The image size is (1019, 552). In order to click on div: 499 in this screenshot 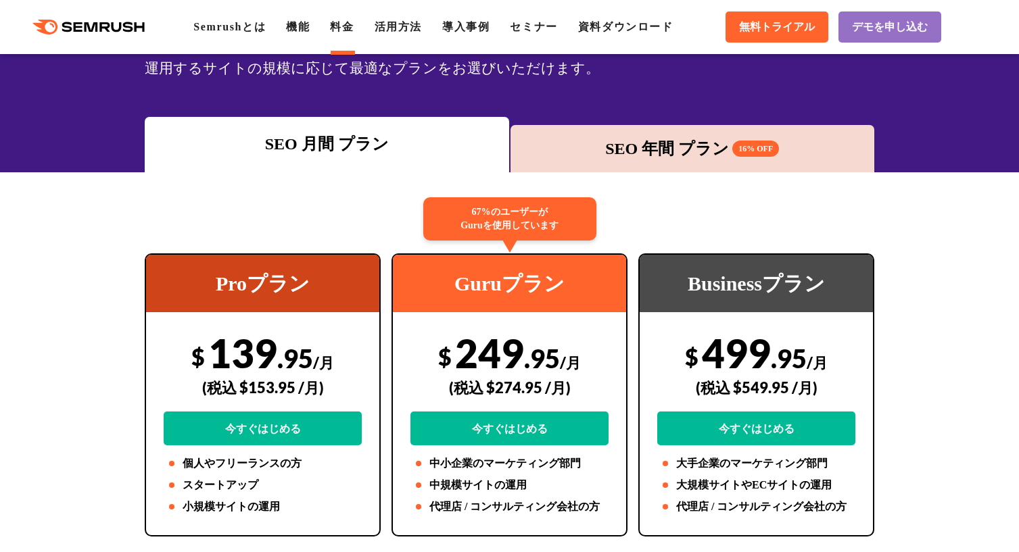, I will do `click(756, 387)`.